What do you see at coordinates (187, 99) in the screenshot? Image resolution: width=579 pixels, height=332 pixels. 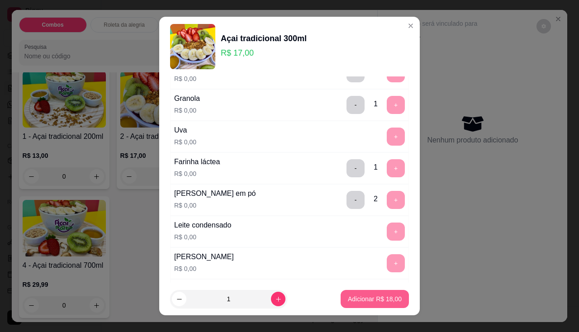 I see `div: Granola` at bounding box center [187, 99].